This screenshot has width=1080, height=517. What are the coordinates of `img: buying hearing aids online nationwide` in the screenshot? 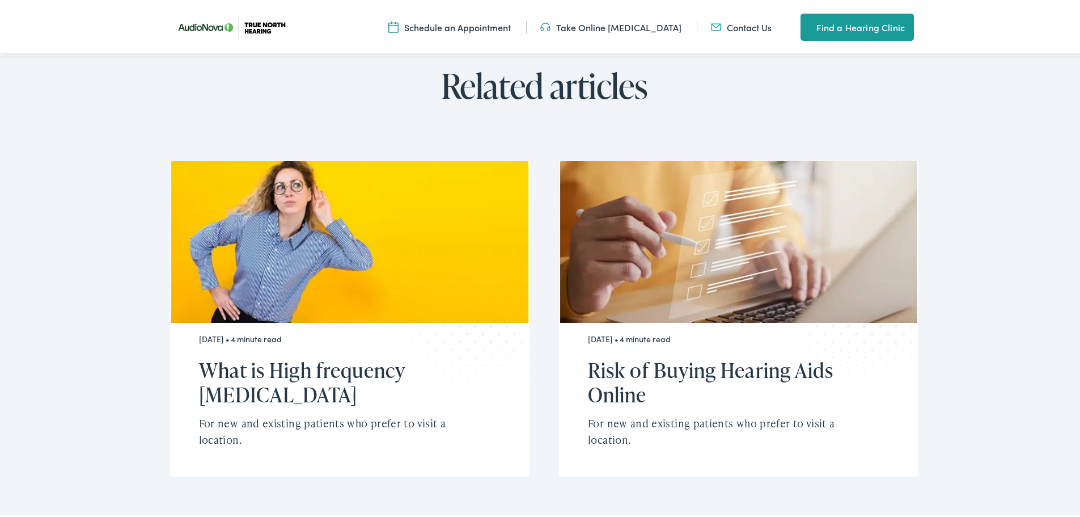 It's located at (739, 239).